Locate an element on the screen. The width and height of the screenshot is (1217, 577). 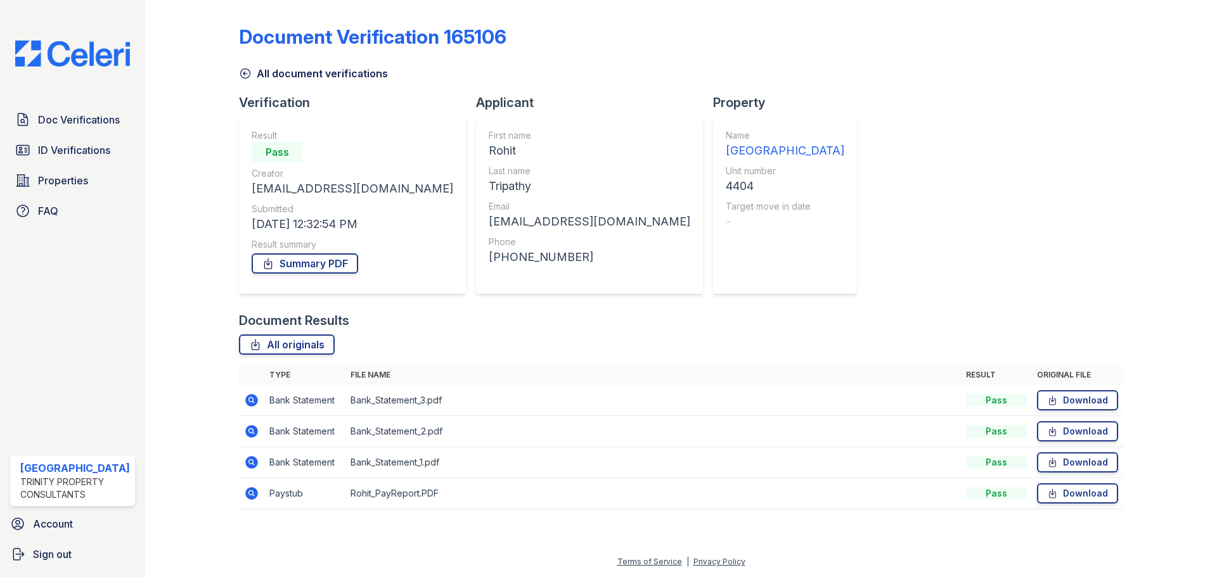
a: Properties is located at coordinates (72, 181).